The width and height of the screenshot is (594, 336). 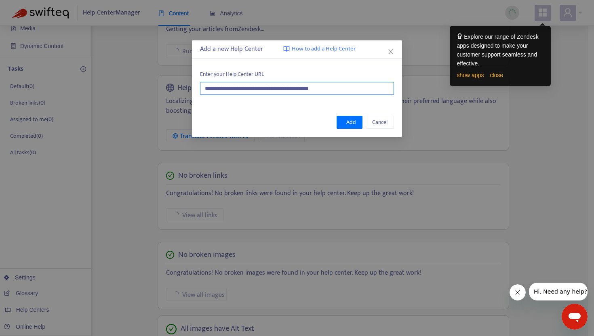 I want to click on button: Add, so click(x=350, y=122).